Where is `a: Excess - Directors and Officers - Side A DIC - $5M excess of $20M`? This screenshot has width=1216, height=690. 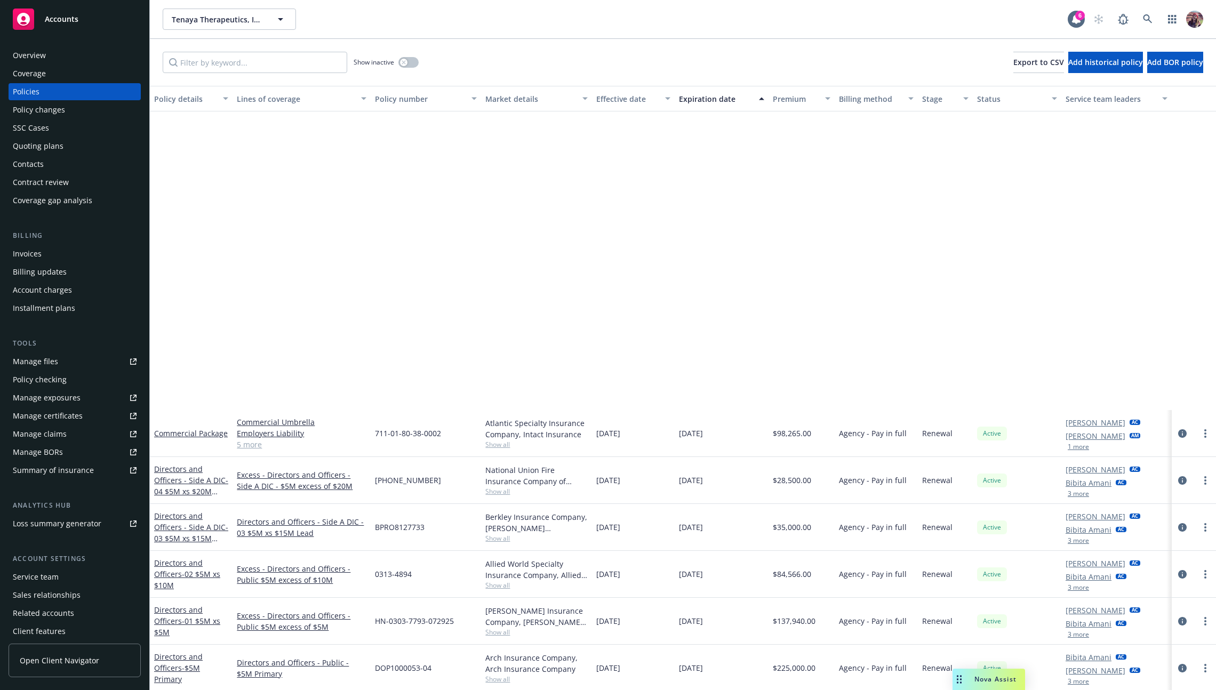
a: Excess - Directors and Officers - Side A DIC - $5M excess of $20M is located at coordinates (301, 481).